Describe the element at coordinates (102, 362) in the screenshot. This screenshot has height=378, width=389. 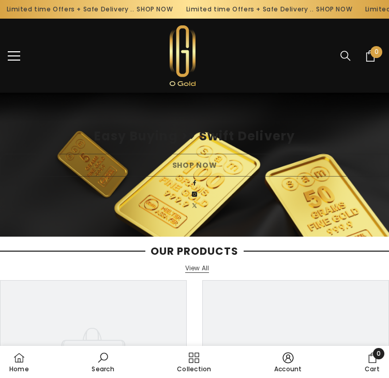
I see `a: Search` at that location.